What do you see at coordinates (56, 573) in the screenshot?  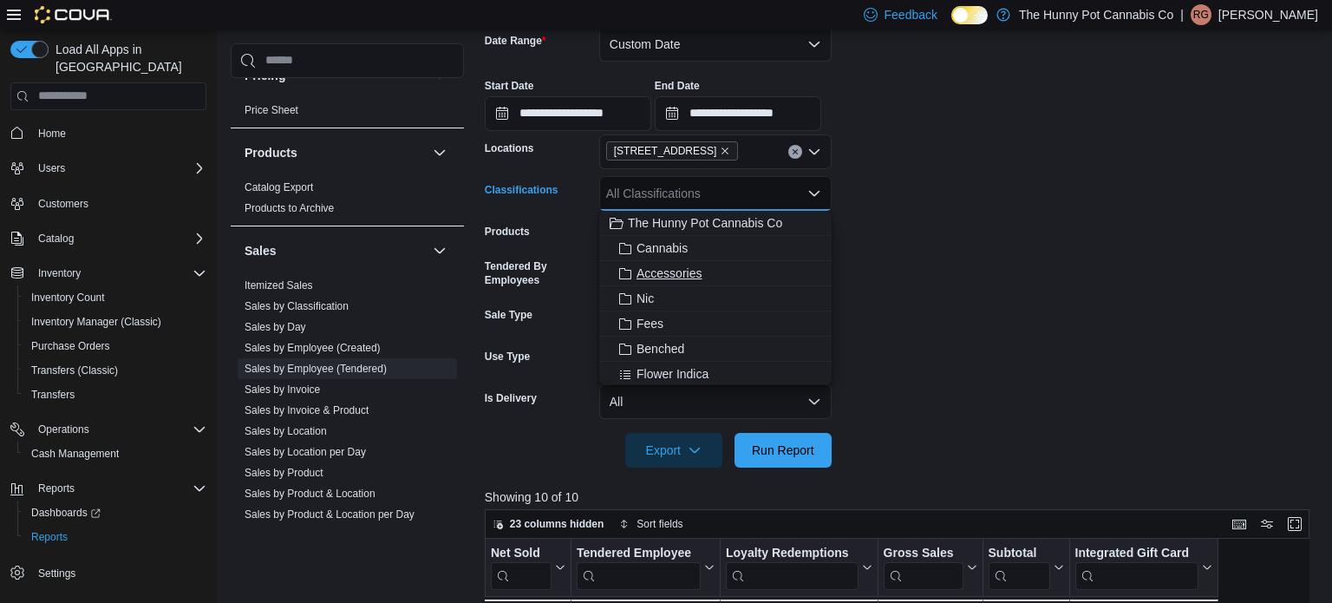 I see `span: Settings` at bounding box center [56, 573].